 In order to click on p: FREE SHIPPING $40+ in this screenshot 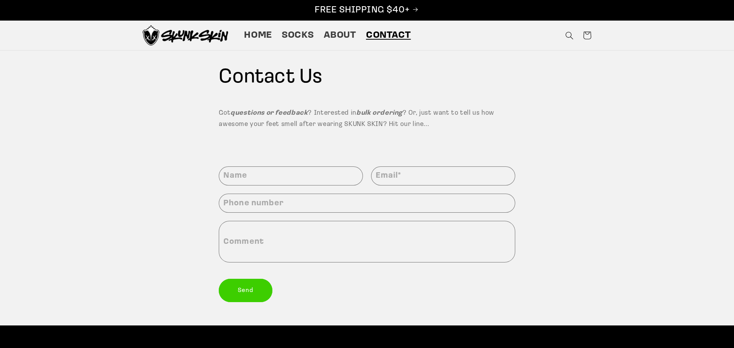, I will do `click(367, 10)`.